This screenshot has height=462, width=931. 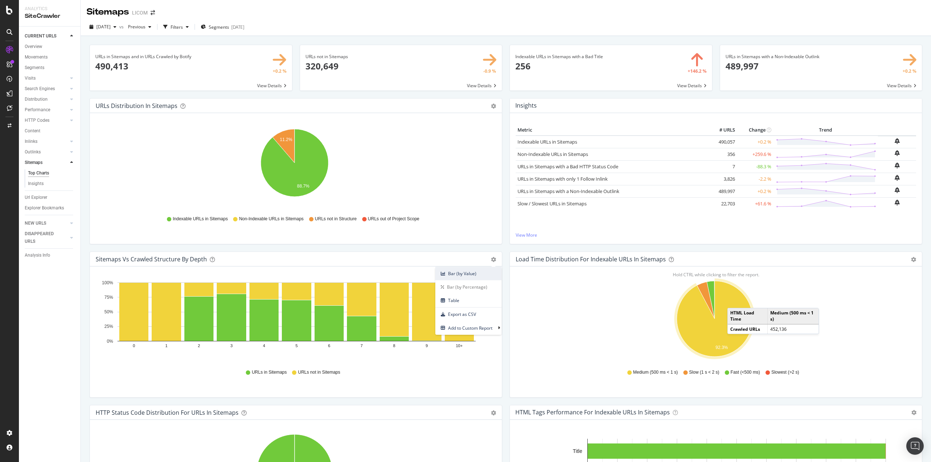 What do you see at coordinates (296, 346) in the screenshot?
I see `text: 5` at bounding box center [296, 346].